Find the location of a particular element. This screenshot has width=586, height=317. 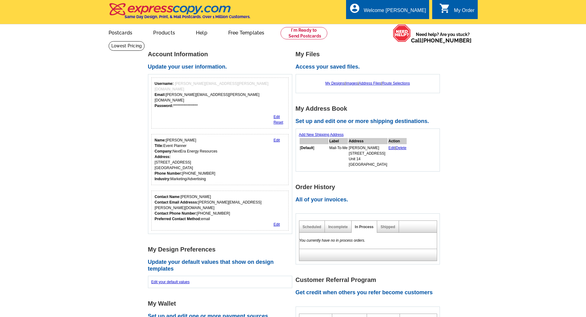

a: Reset is located at coordinates (278, 122).